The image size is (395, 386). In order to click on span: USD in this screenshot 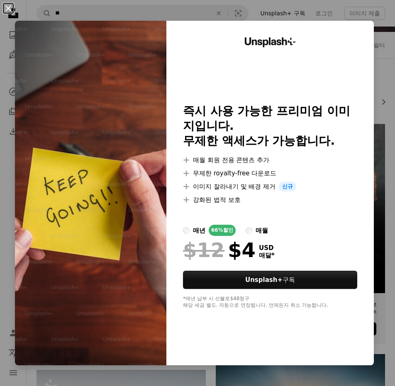, I will do `click(266, 248)`.